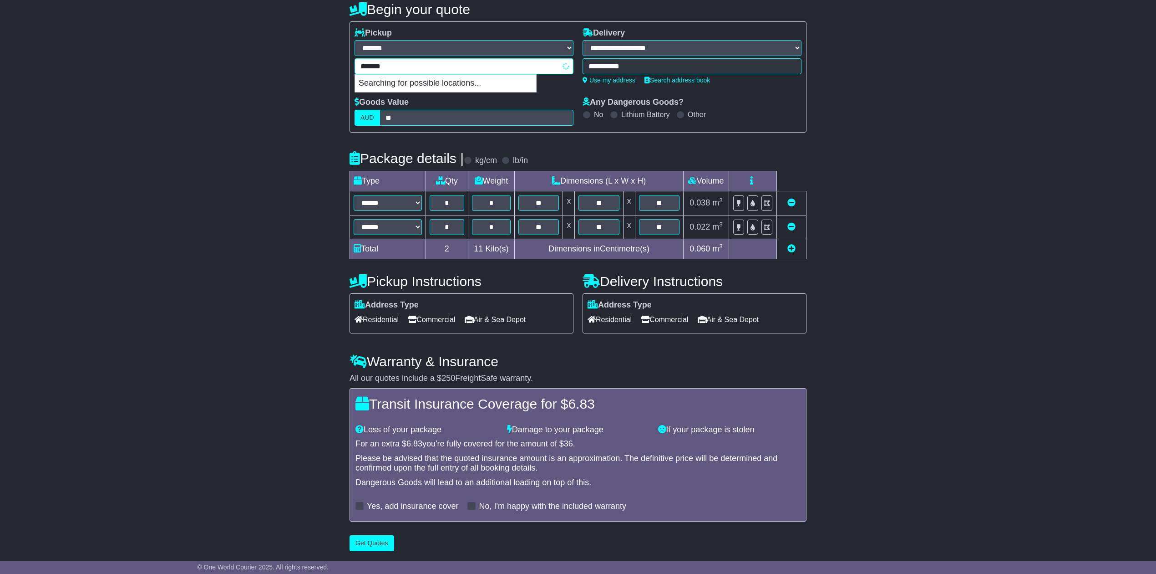  What do you see at coordinates (373, 33) in the screenshot?
I see `label: Pickup` at bounding box center [373, 33].